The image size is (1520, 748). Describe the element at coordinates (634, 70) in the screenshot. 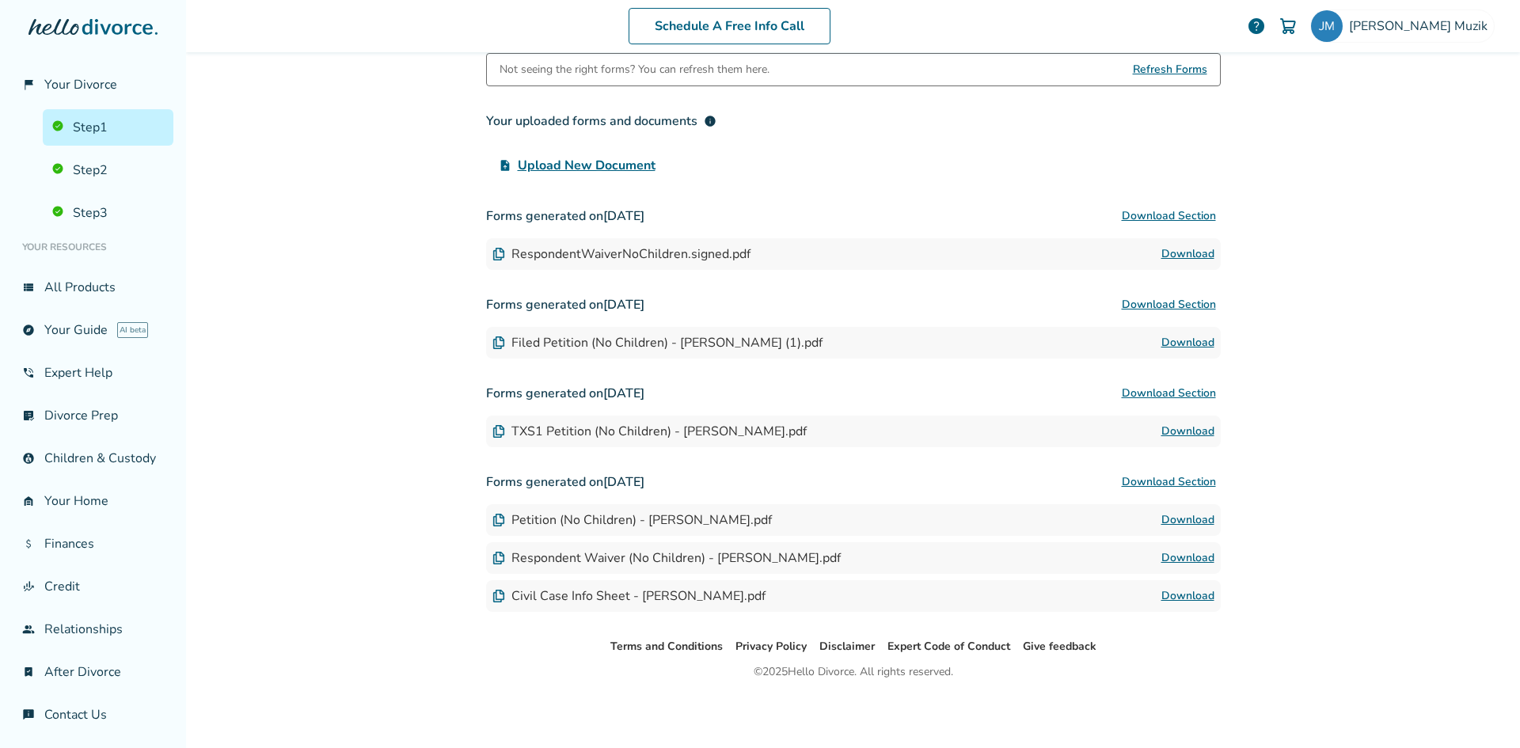

I see `div: Not seeing the right forms? You can refresh them here.` at that location.